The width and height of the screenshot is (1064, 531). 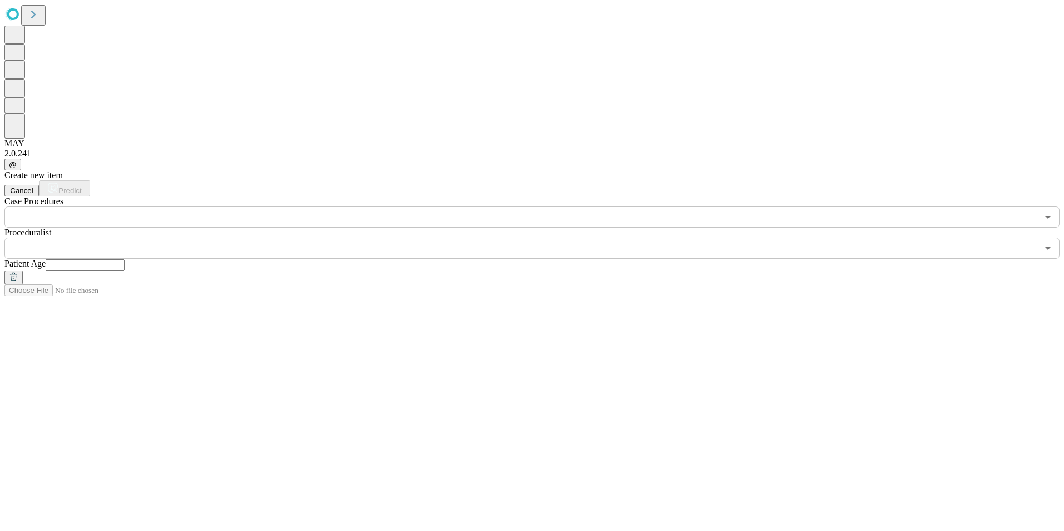 I want to click on span: Patient Age, so click(x=25, y=263).